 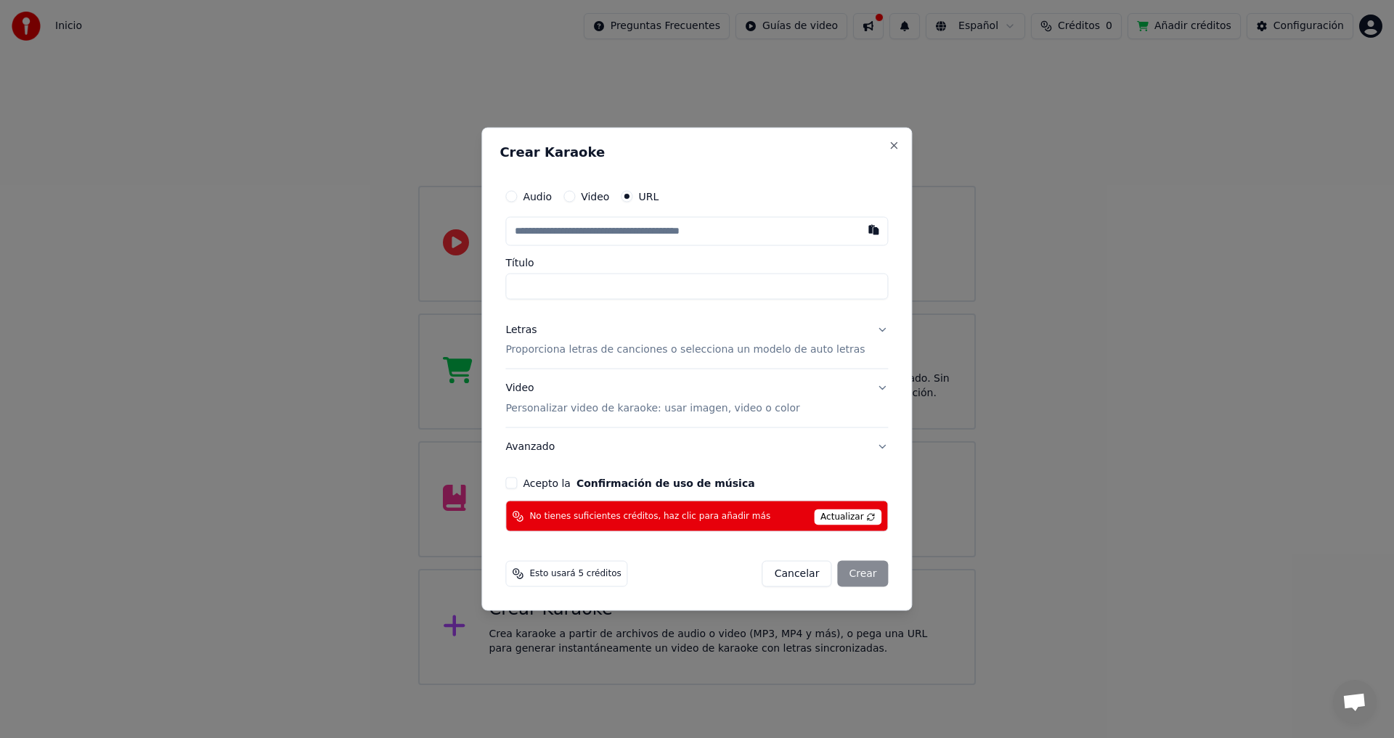 What do you see at coordinates (650, 516) in the screenshot?
I see `span: No tienes suficientes créditos, haz clic para añadir más` at bounding box center [650, 516].